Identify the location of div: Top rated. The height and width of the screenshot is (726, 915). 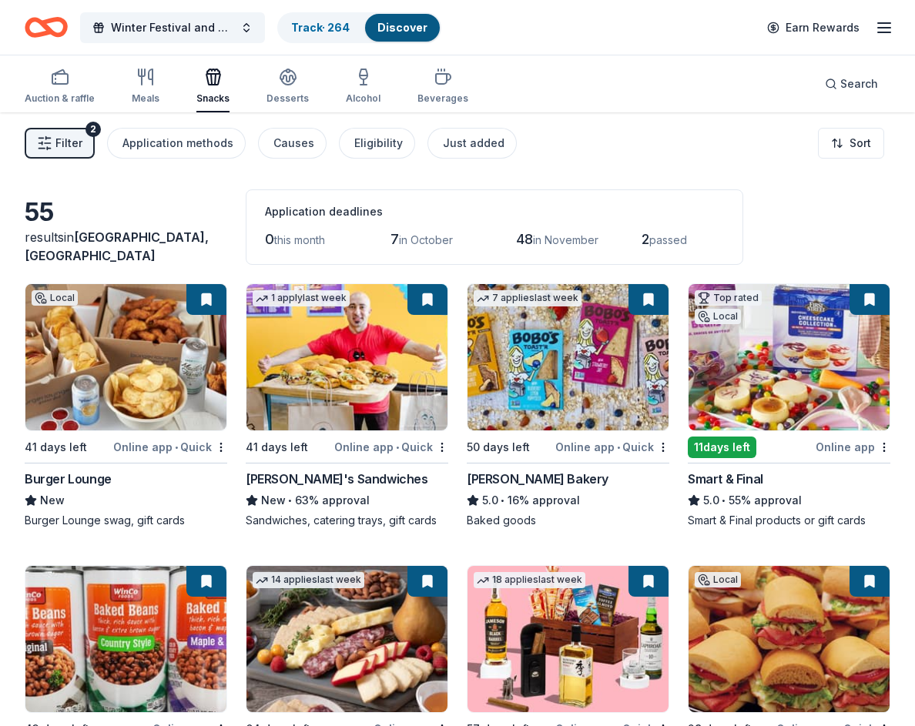
(728, 298).